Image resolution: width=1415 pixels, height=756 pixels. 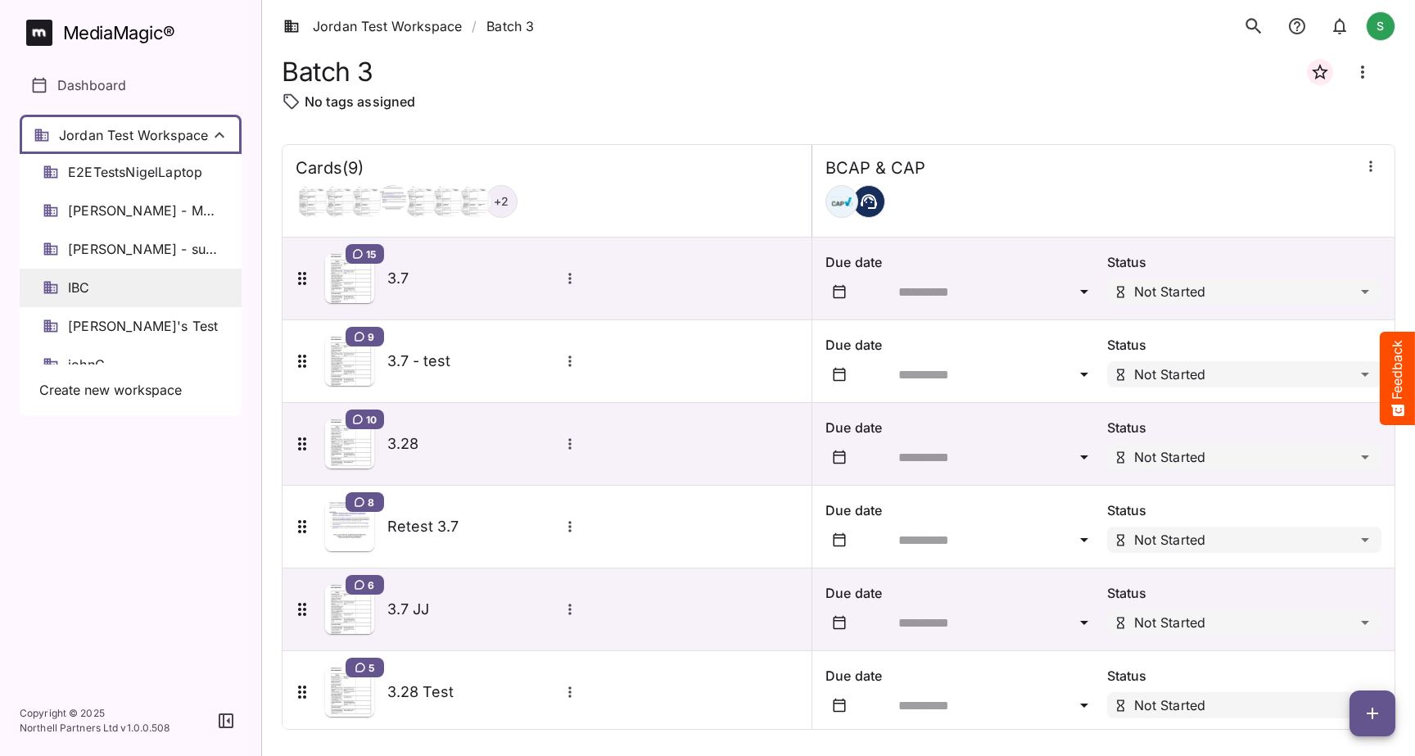 I want to click on span: johnG, so click(x=86, y=365).